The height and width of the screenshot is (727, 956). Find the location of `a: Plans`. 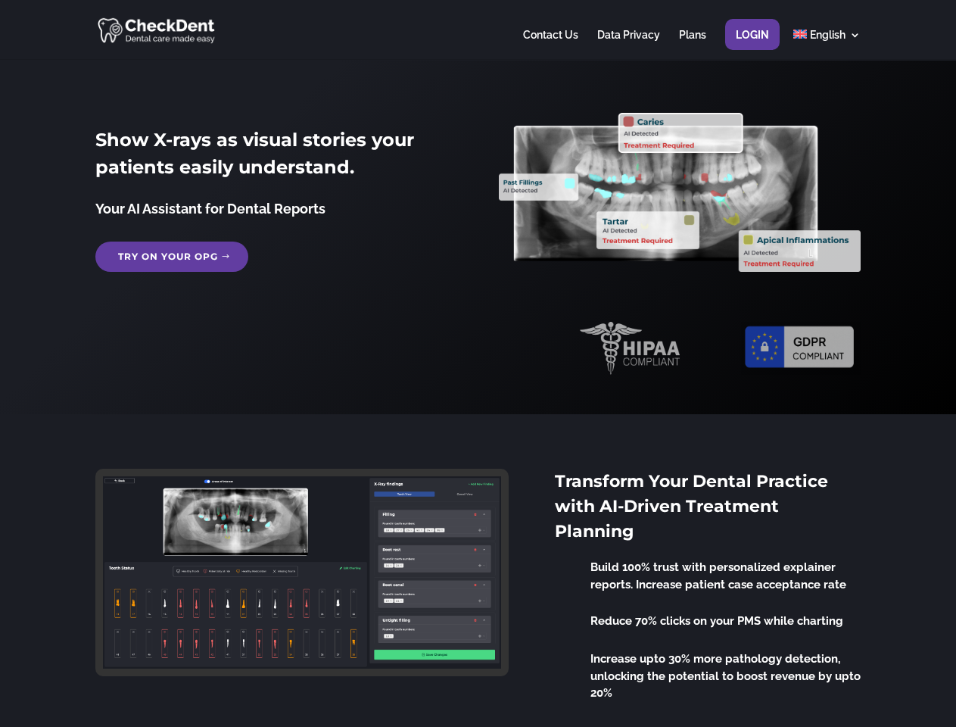

a: Plans is located at coordinates (693, 44).